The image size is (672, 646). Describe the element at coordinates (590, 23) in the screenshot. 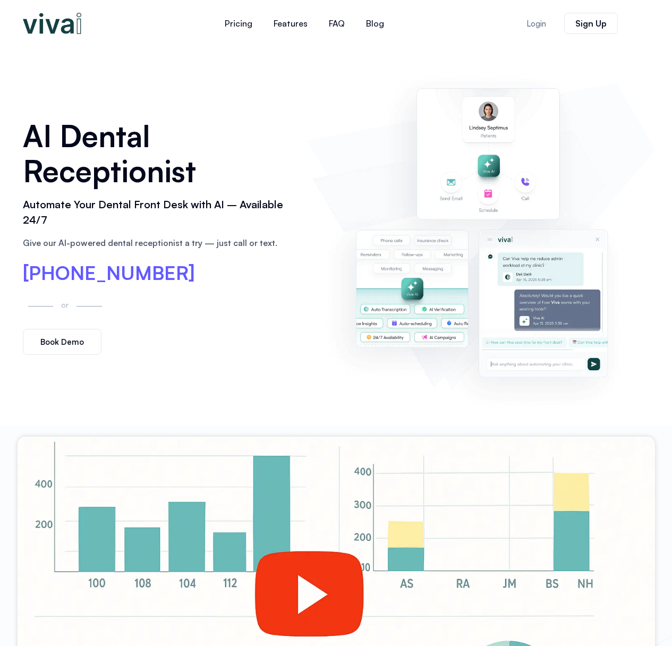

I see `a: Sign Up` at that location.